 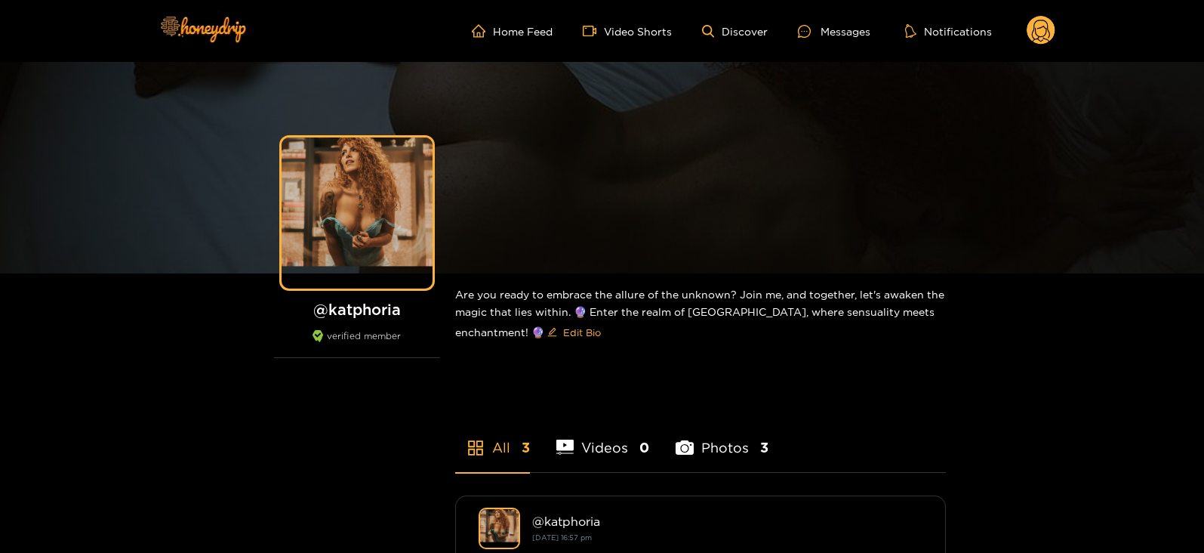 I want to click on span: 0, so click(x=644, y=447).